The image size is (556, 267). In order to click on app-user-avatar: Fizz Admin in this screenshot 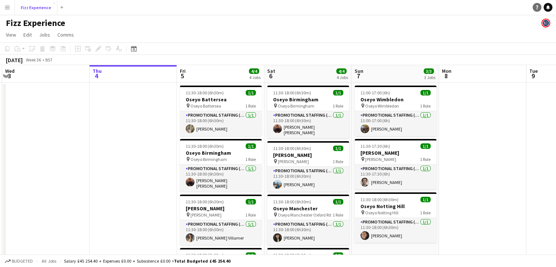, I will do `click(546, 23)`.